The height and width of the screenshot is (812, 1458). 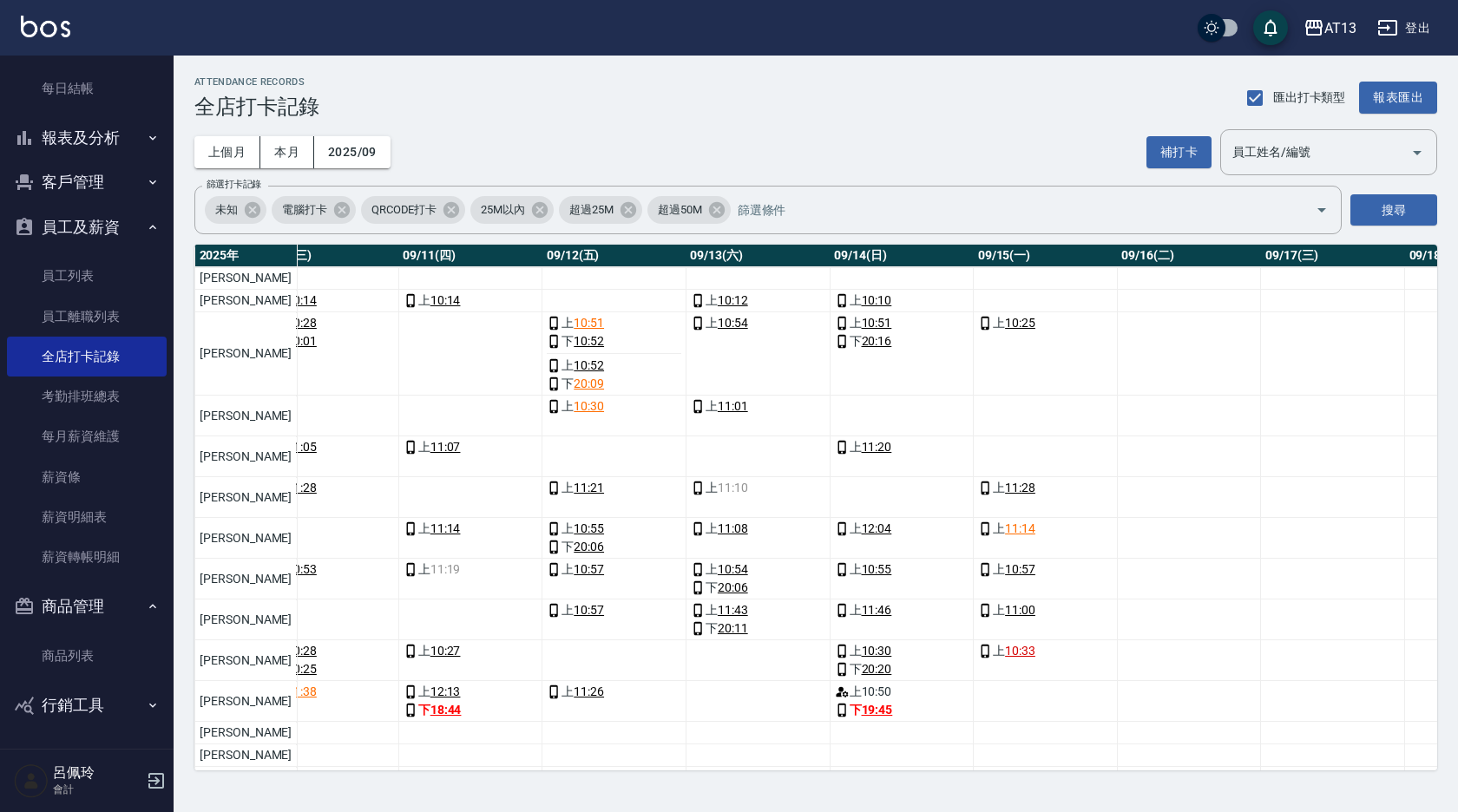 I want to click on button: 行銷工具, so click(x=87, y=705).